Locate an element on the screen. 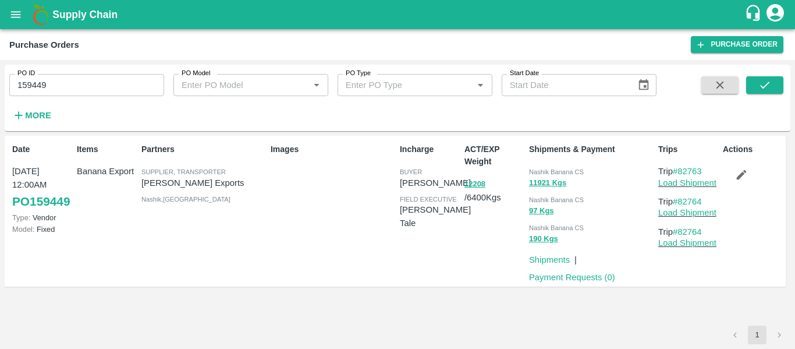  p: Partners is located at coordinates (204, 149).